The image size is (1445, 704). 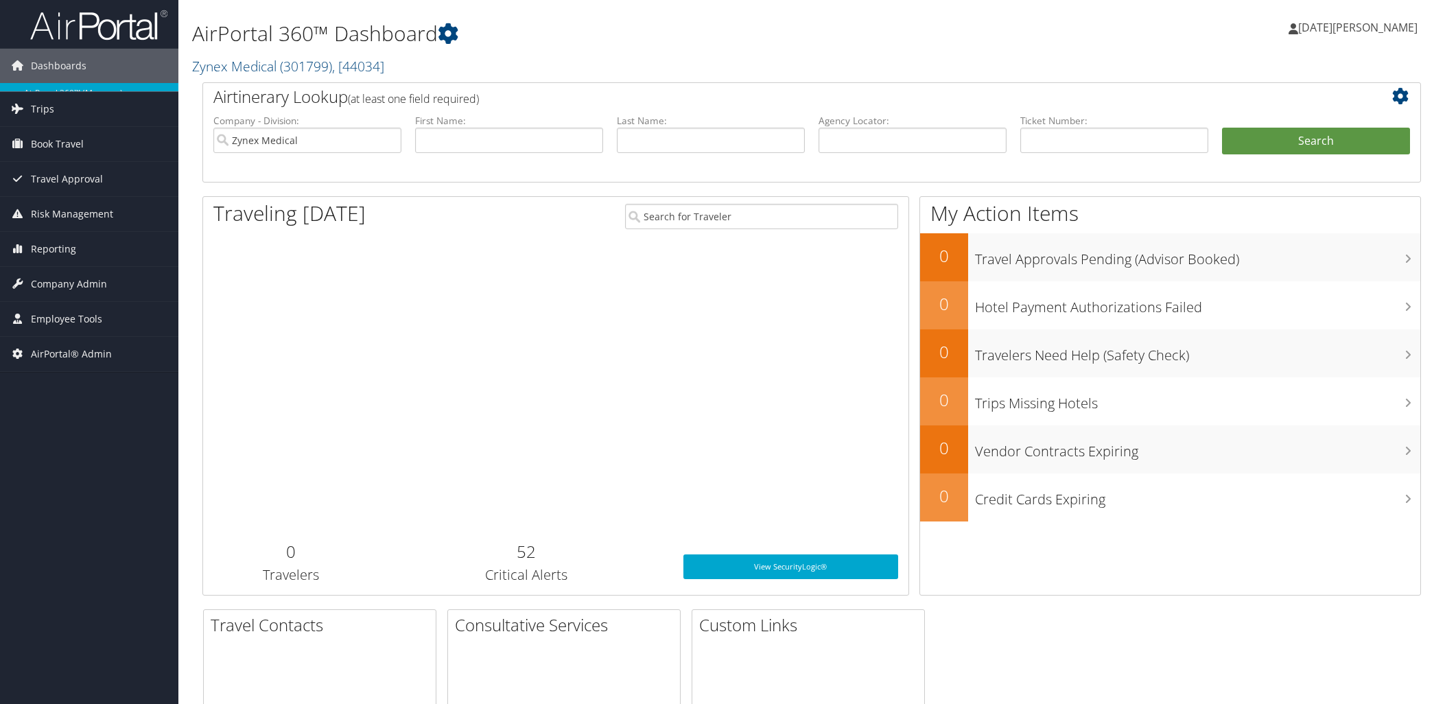 I want to click on label: First Name:, so click(x=509, y=121).